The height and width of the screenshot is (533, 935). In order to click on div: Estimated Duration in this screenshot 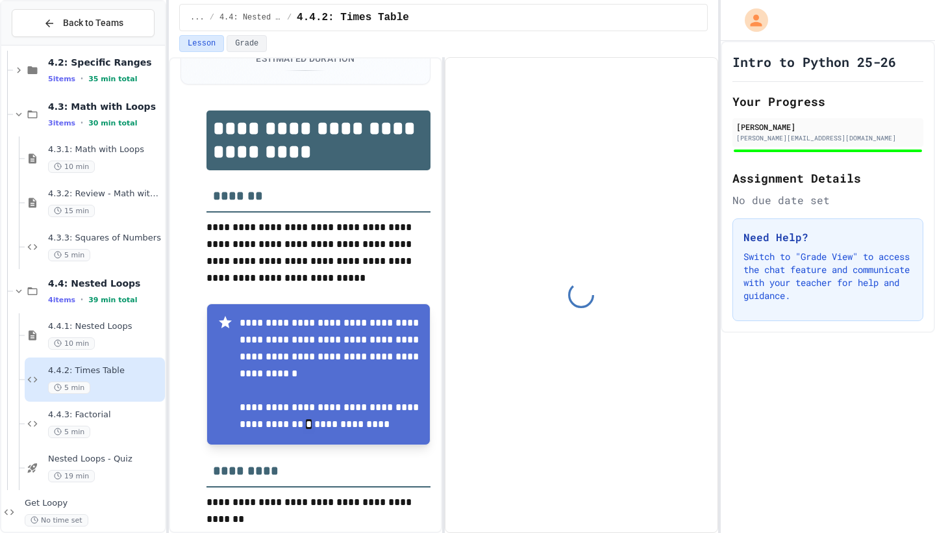, I will do `click(305, 58)`.